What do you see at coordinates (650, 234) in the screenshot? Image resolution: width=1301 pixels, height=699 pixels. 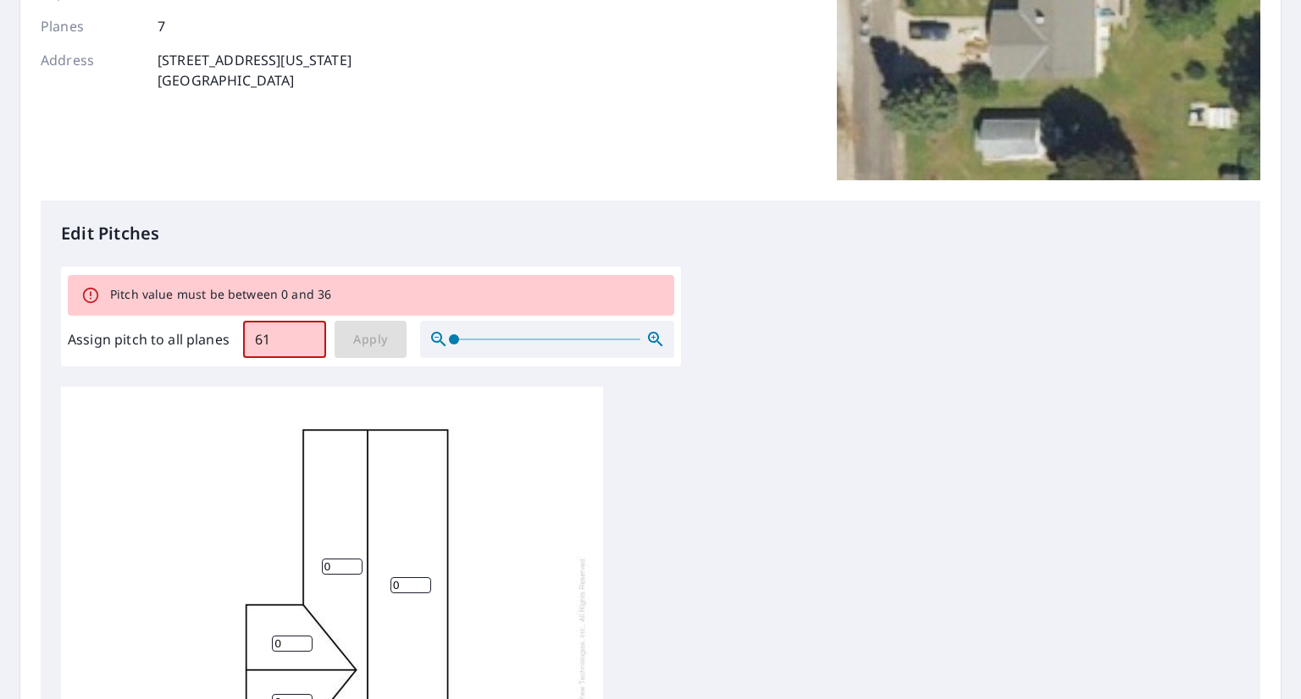 I see `p: Edit Pitches` at bounding box center [650, 234].